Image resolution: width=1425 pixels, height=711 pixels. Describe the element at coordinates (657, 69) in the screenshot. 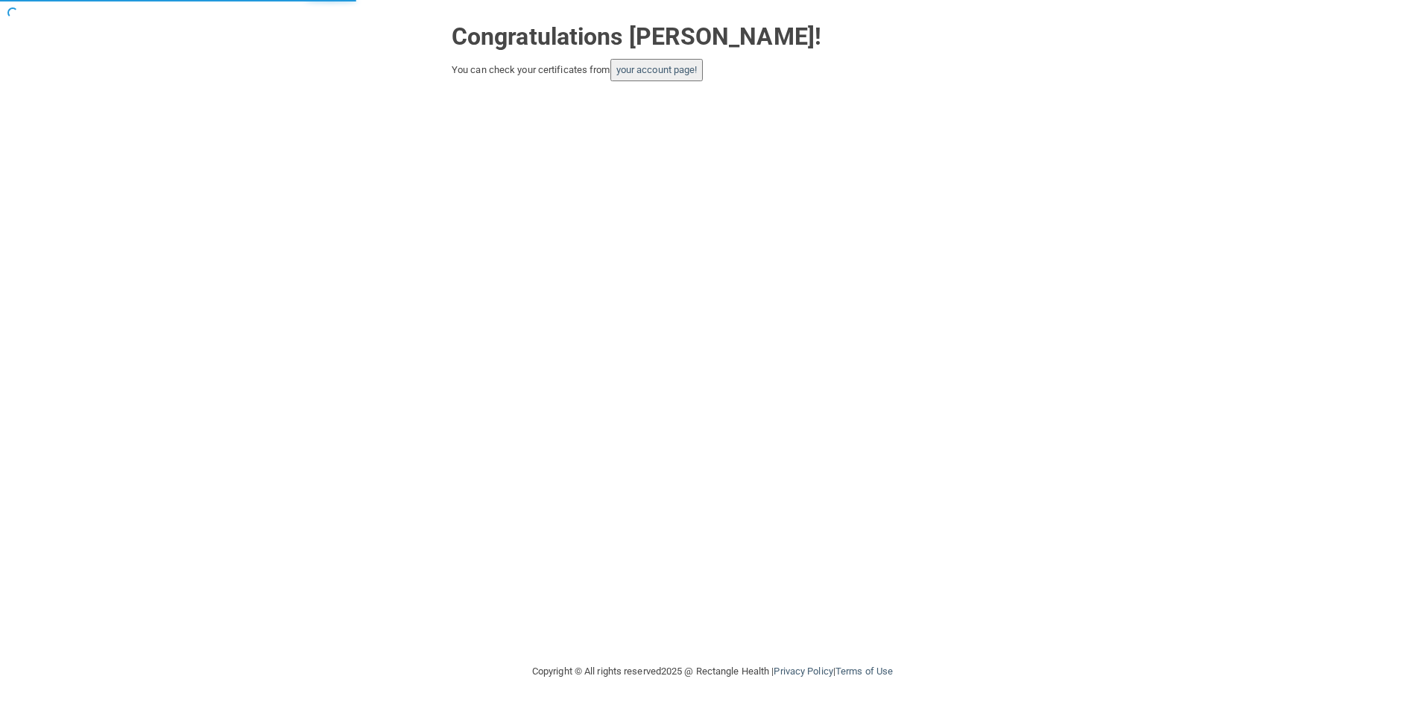

I see `a: your account page!` at that location.